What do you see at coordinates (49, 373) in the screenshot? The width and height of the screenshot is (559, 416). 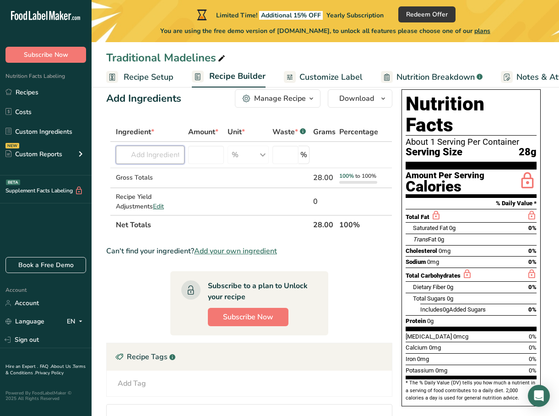 I see `a: Privacy Policy` at bounding box center [49, 373].